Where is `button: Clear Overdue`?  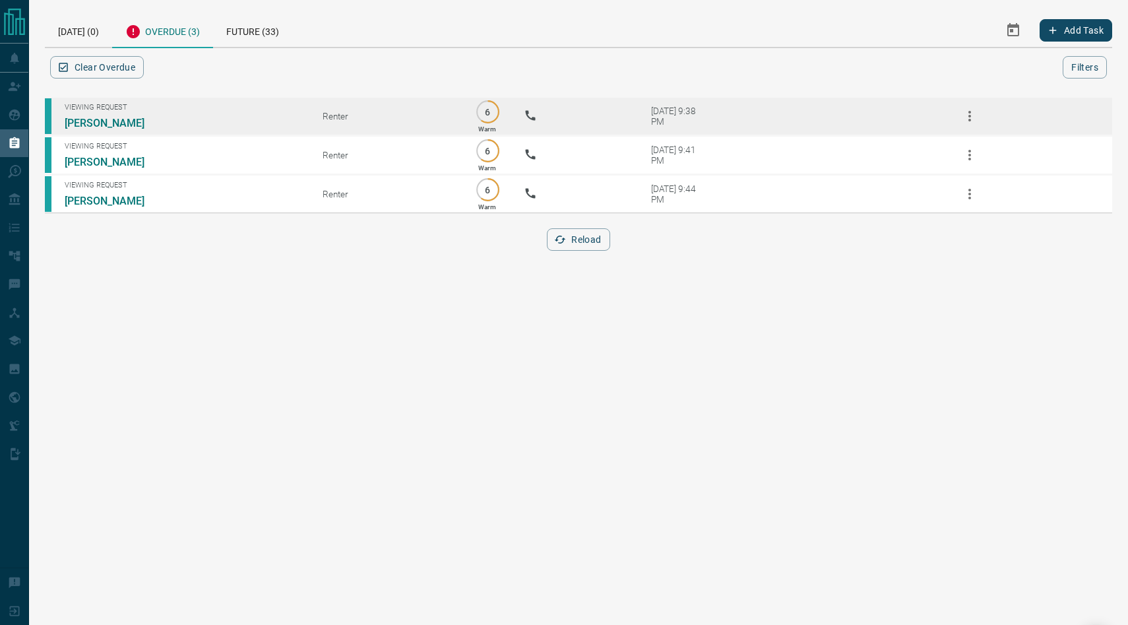 button: Clear Overdue is located at coordinates (97, 67).